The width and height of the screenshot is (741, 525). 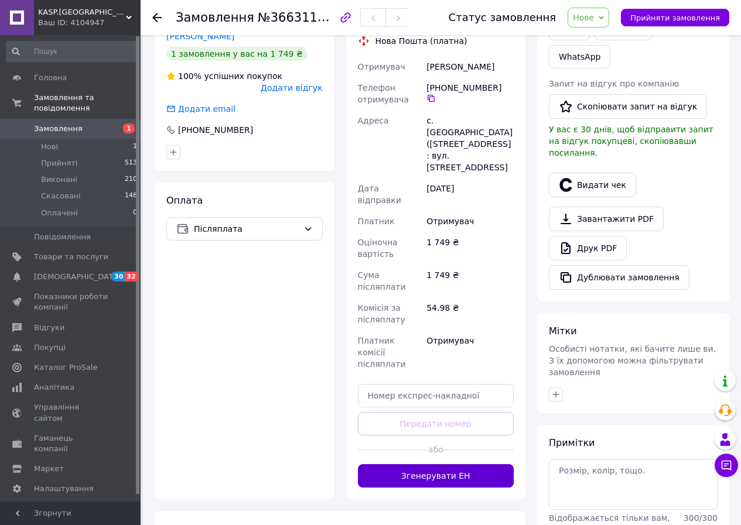 I want to click on div: 54.98 ₴, so click(x=470, y=314).